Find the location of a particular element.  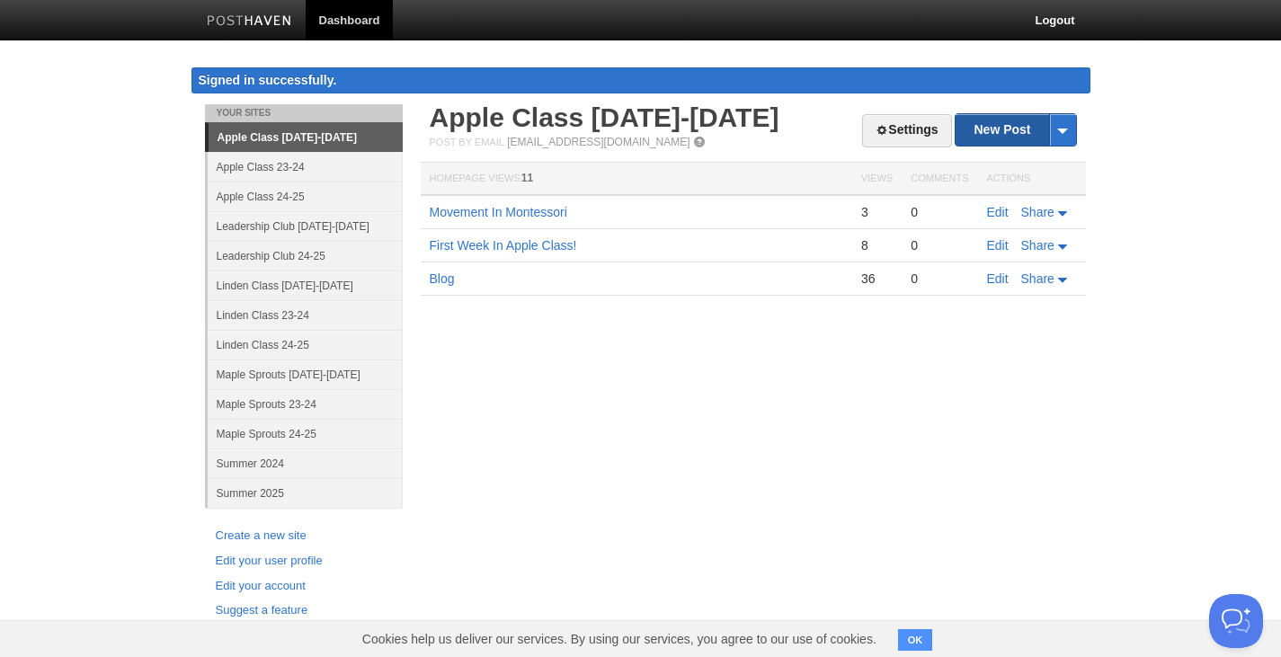

span: Cookies help us deliver our services. By using our services, you agree to our use of cookies. is located at coordinates (619, 639).